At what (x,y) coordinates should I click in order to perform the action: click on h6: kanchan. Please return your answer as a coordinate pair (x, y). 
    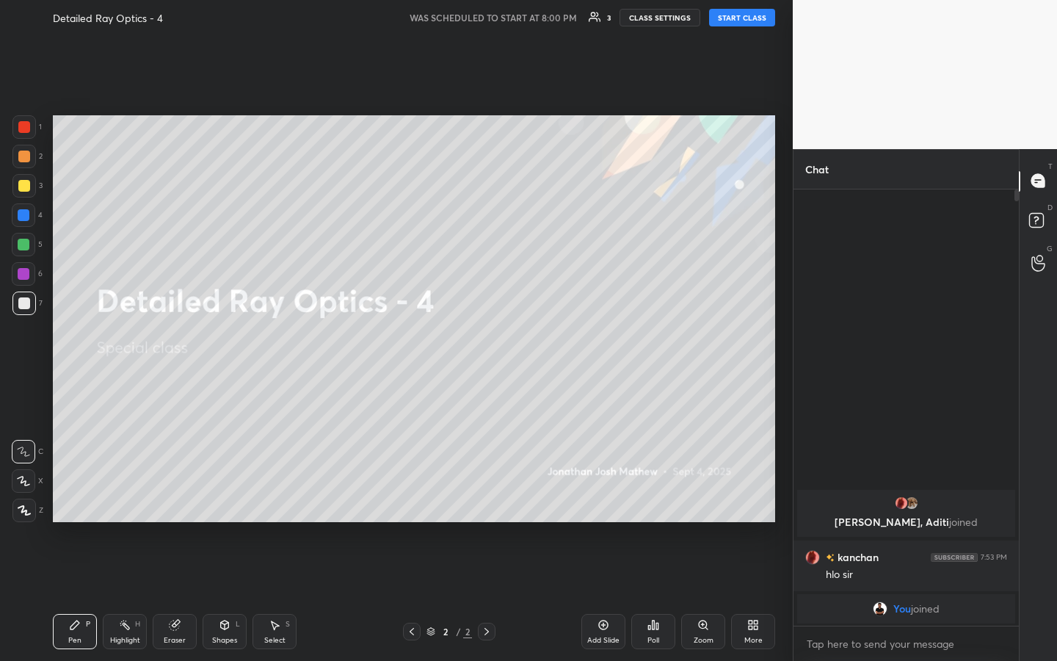
    Looking at the image, I should click on (856, 556).